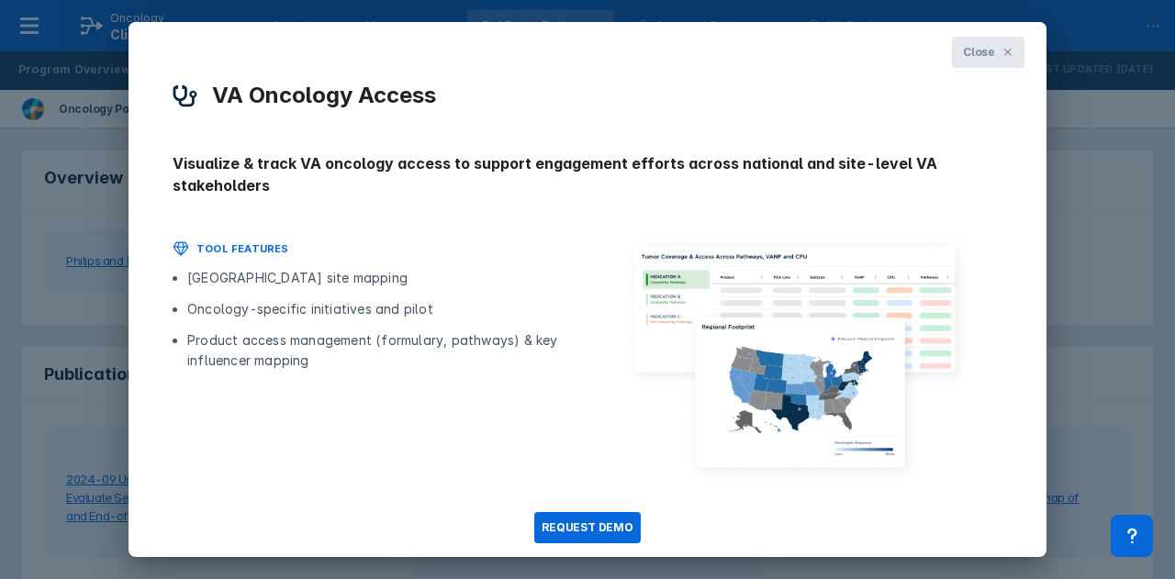  What do you see at coordinates (324, 95) in the screenshot?
I see `h2: VA Oncology Access` at bounding box center [324, 95].